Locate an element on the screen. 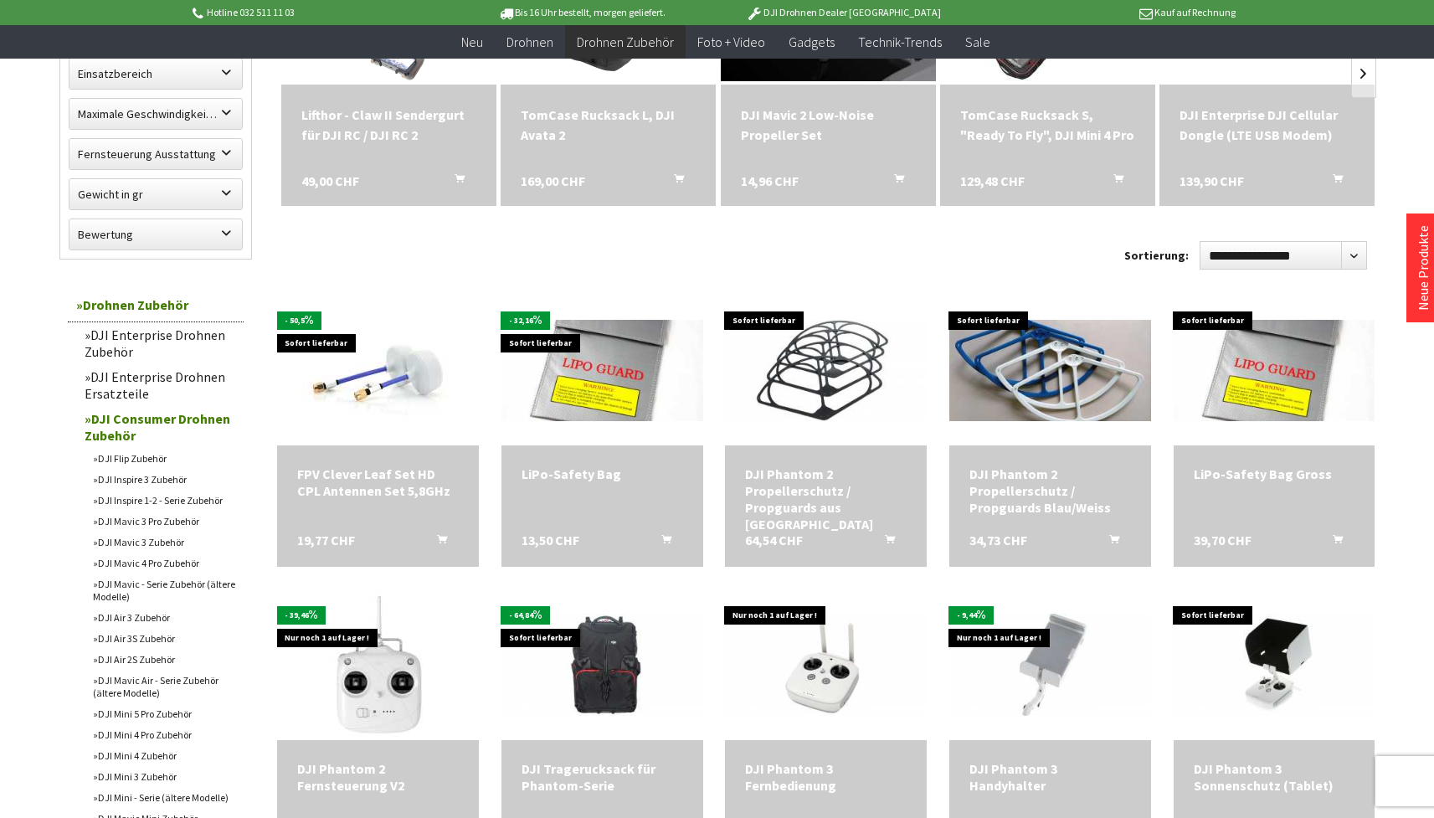 Image resolution: width=1434 pixels, height=818 pixels. div: FPV Clever Leaf Set HD CPL Antennen Set 5,8GHz is located at coordinates (378, 482).